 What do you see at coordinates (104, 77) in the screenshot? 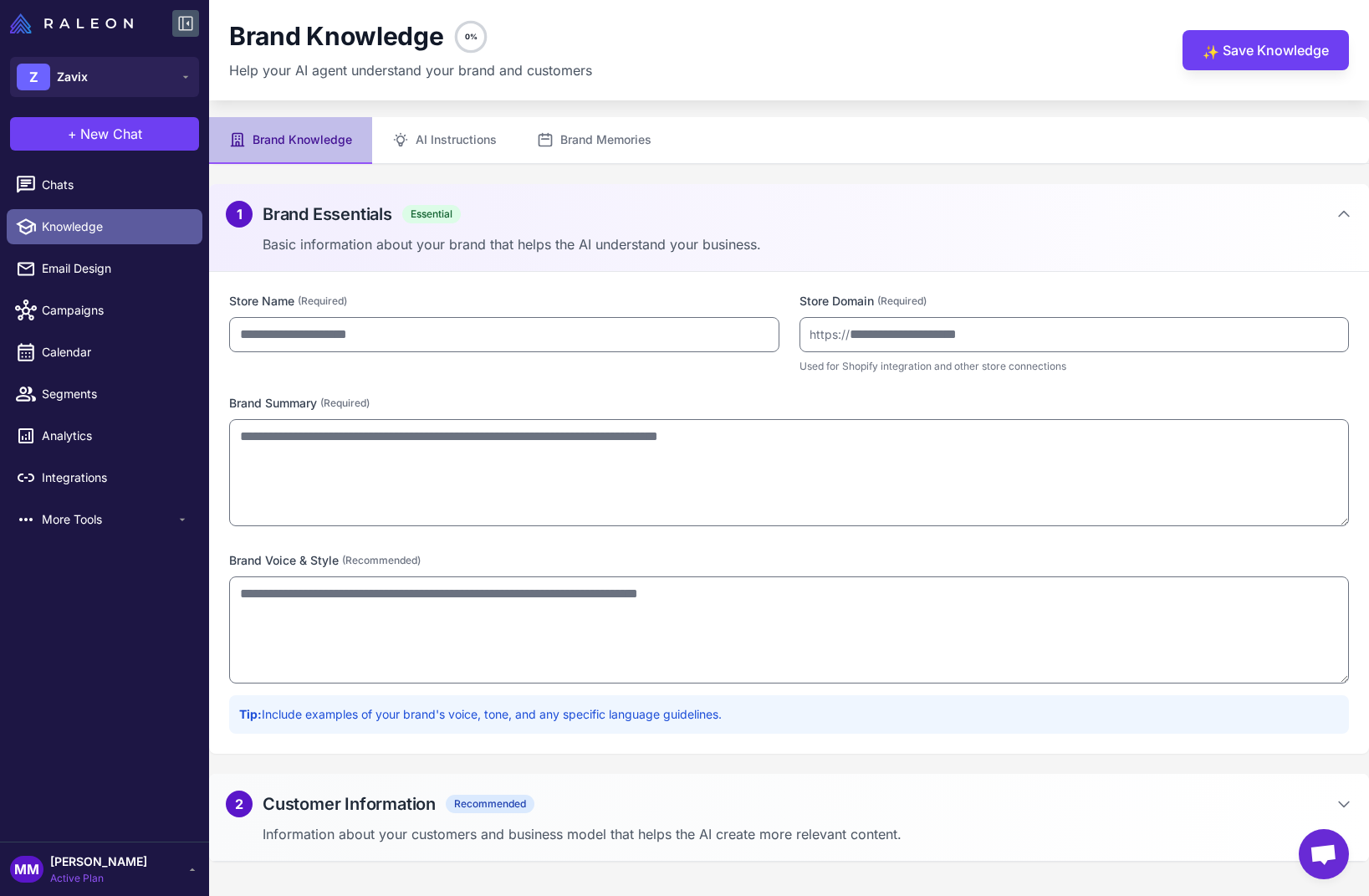
I see `button: ZZavix` at bounding box center [104, 77].